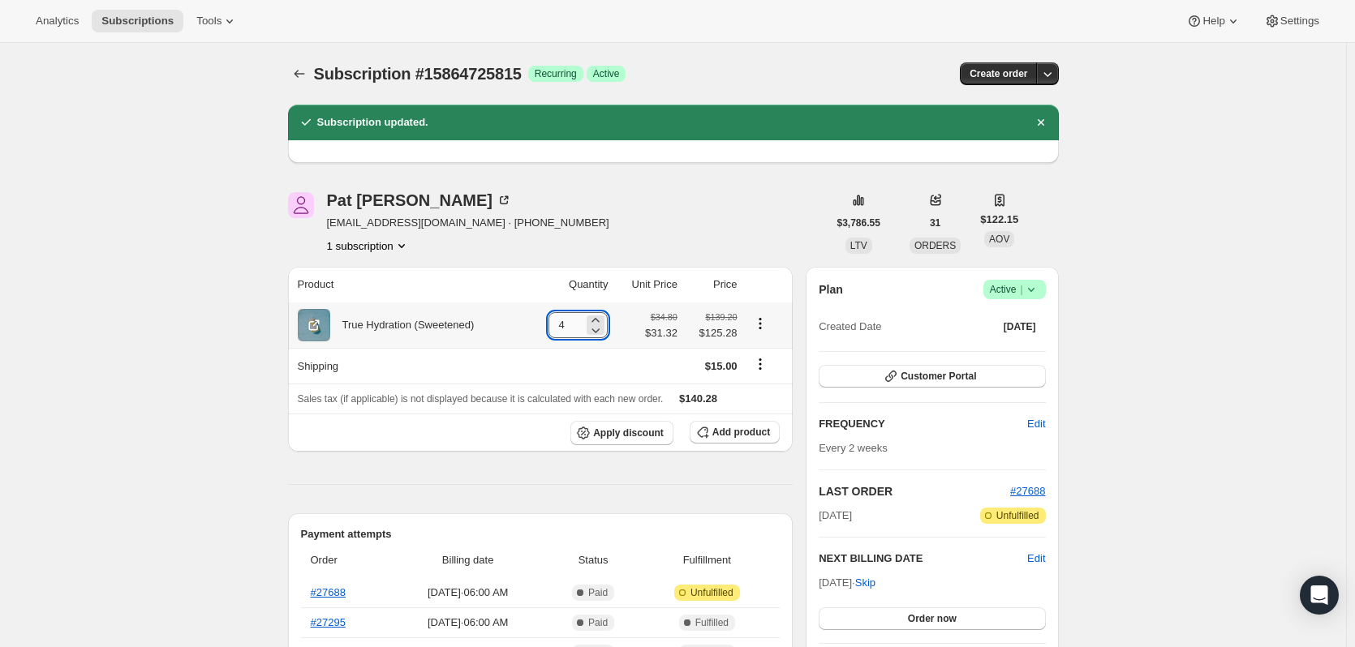 This screenshot has width=1355, height=647. Describe the element at coordinates (849, 327) in the screenshot. I see `span: Created Date` at that location.